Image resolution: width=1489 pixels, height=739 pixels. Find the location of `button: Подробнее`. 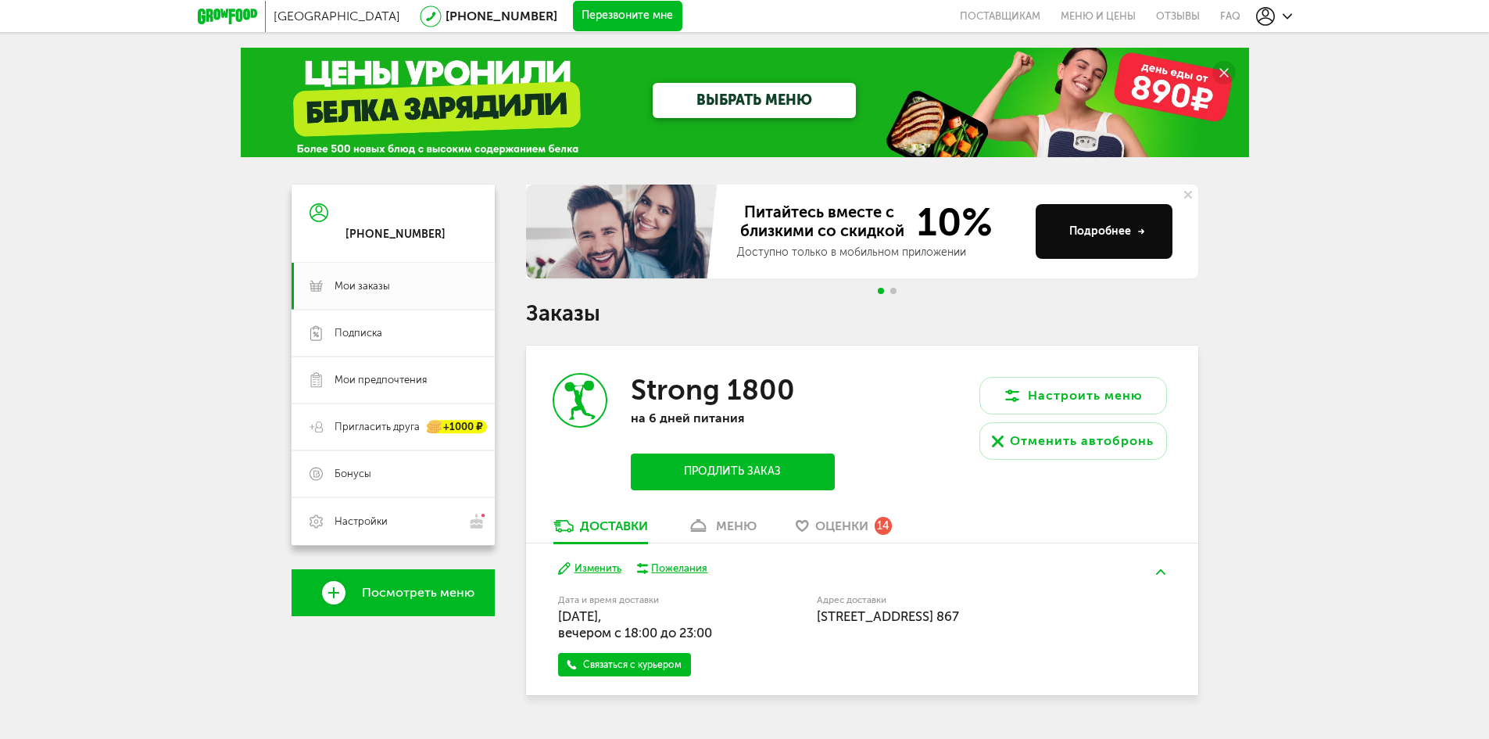

button: Подробнее is located at coordinates (1104, 231).